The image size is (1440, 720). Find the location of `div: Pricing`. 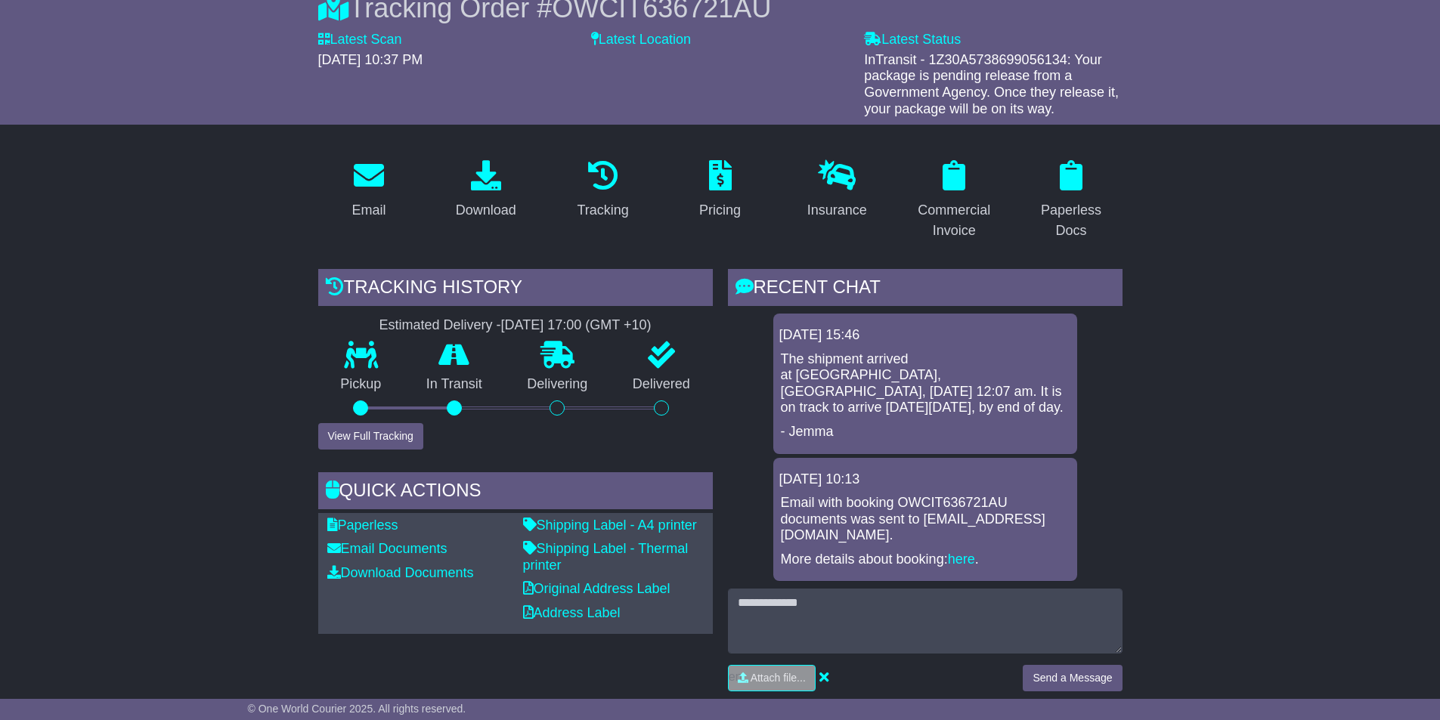

div: Pricing is located at coordinates (719, 210).